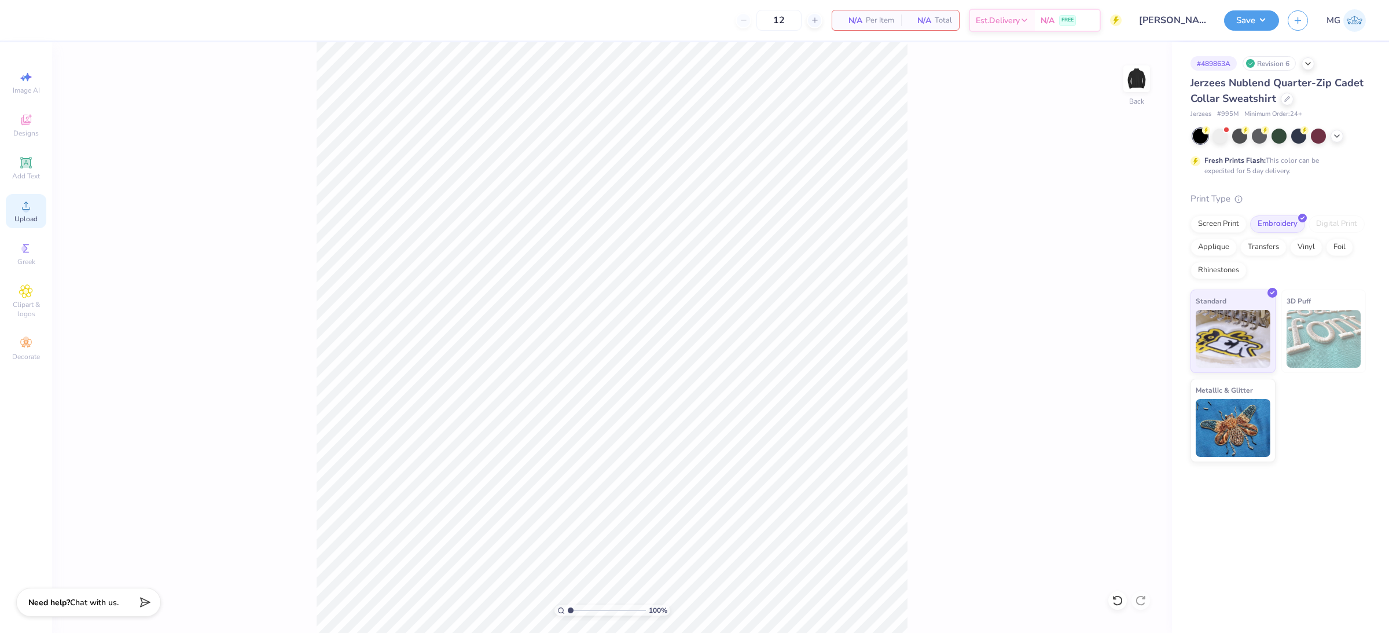 The image size is (1389, 633). I want to click on span: Metallic & Glitter, so click(1224, 390).